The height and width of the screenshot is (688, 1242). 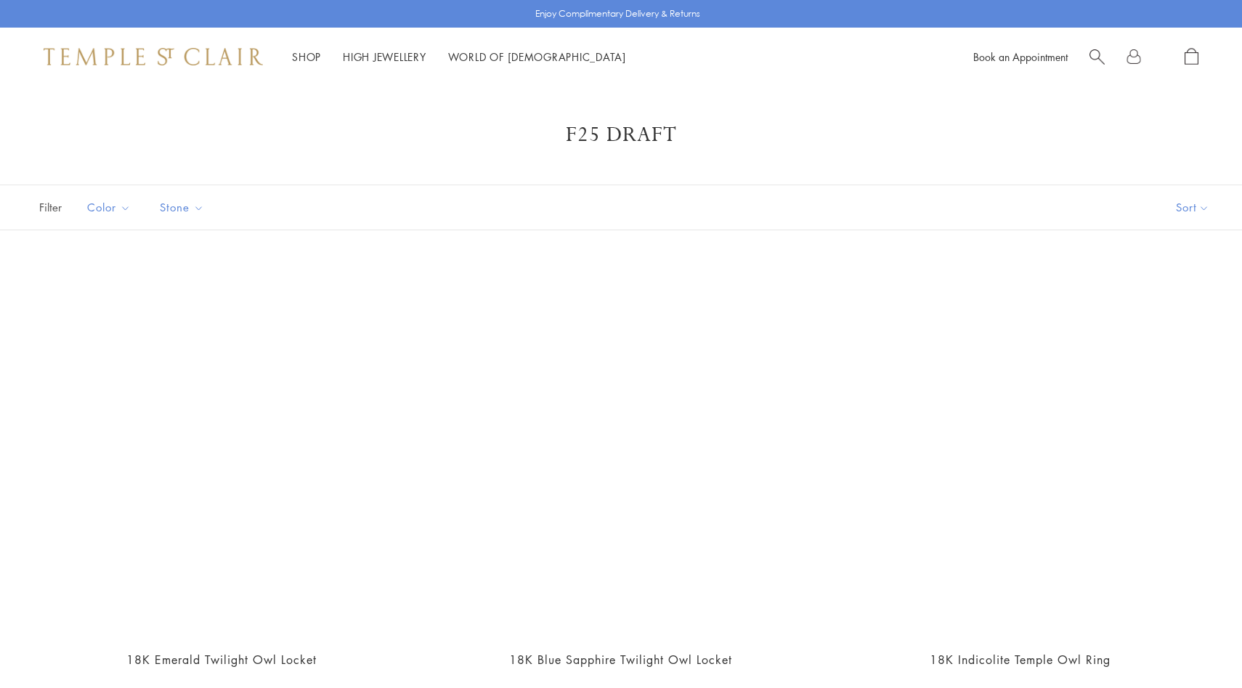 I want to click on a: 18K Emerald Nocturne Owl Locket, so click(x=222, y=452).